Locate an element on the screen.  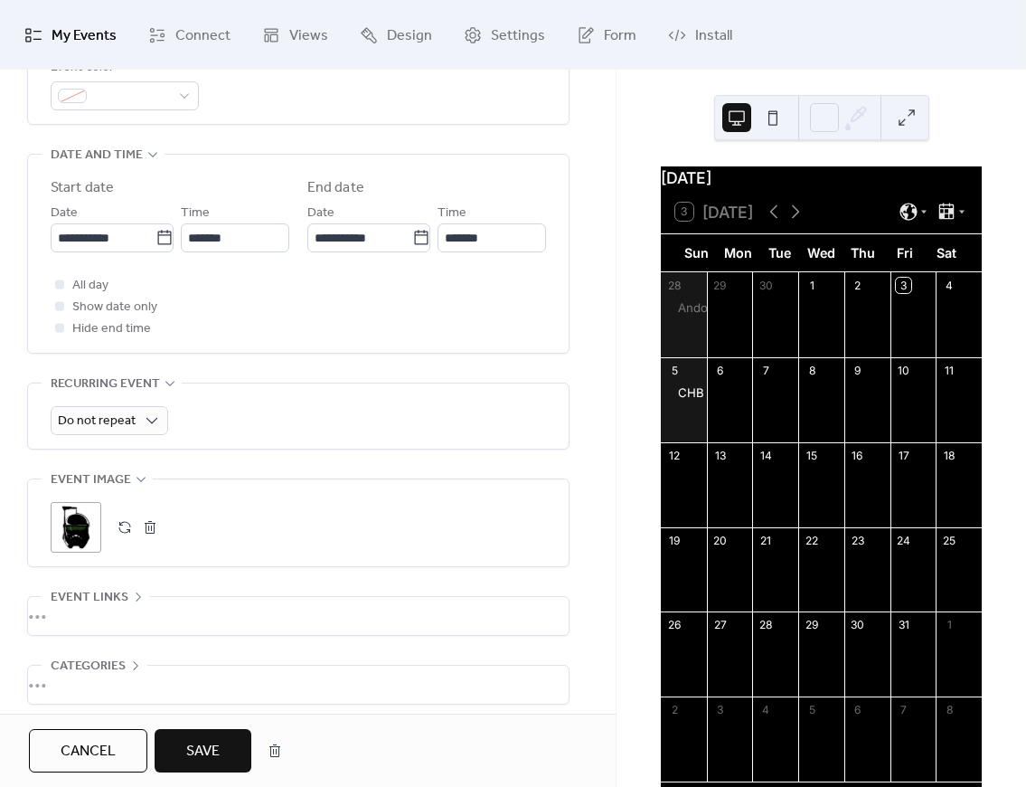
div: 17 is located at coordinates (903, 455).